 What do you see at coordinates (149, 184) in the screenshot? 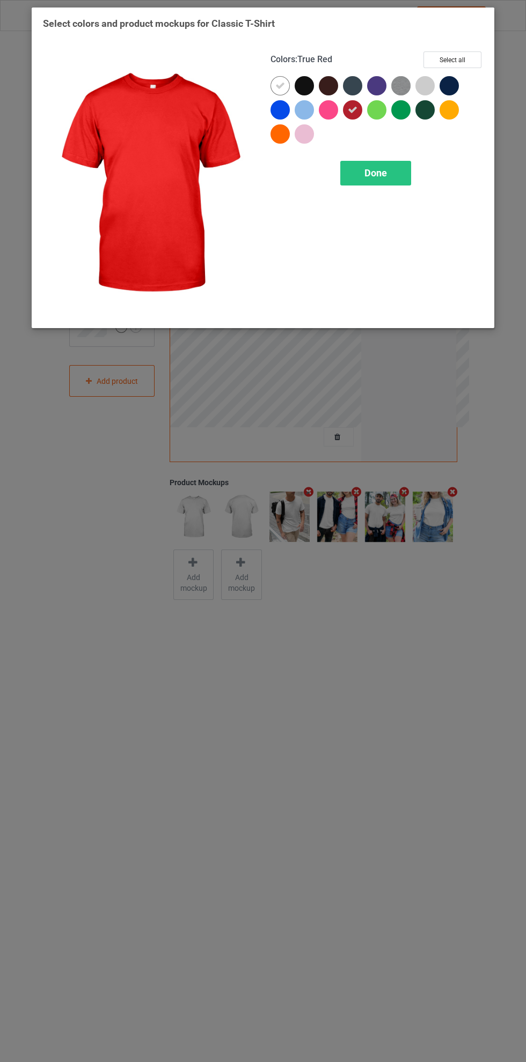
I see `img: regular.jpg` at bounding box center [149, 184].